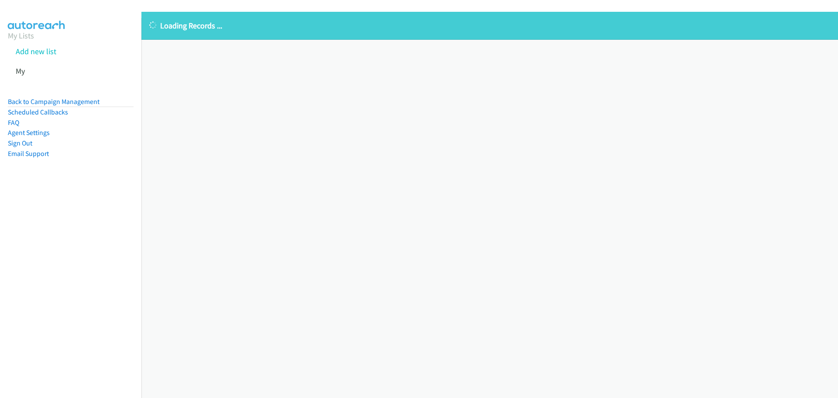 Image resolution: width=838 pixels, height=398 pixels. Describe the element at coordinates (20, 143) in the screenshot. I see `a: Sign Out` at that location.